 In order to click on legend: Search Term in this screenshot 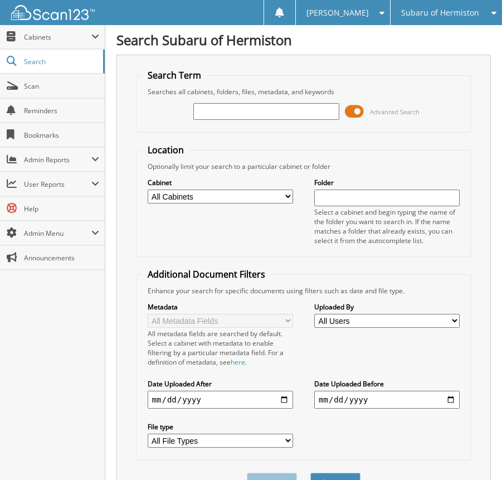, I will do `click(174, 75)`.